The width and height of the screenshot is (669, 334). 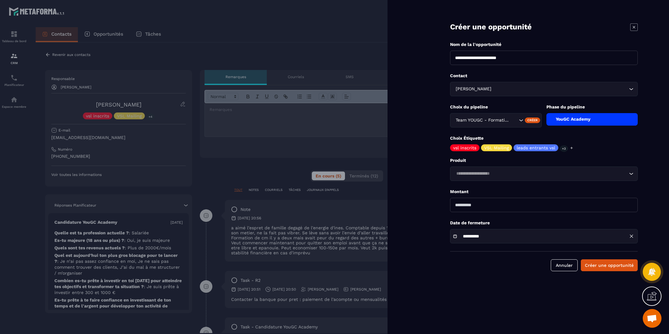 I want to click on p: Créer une opportunité, so click(x=491, y=27).